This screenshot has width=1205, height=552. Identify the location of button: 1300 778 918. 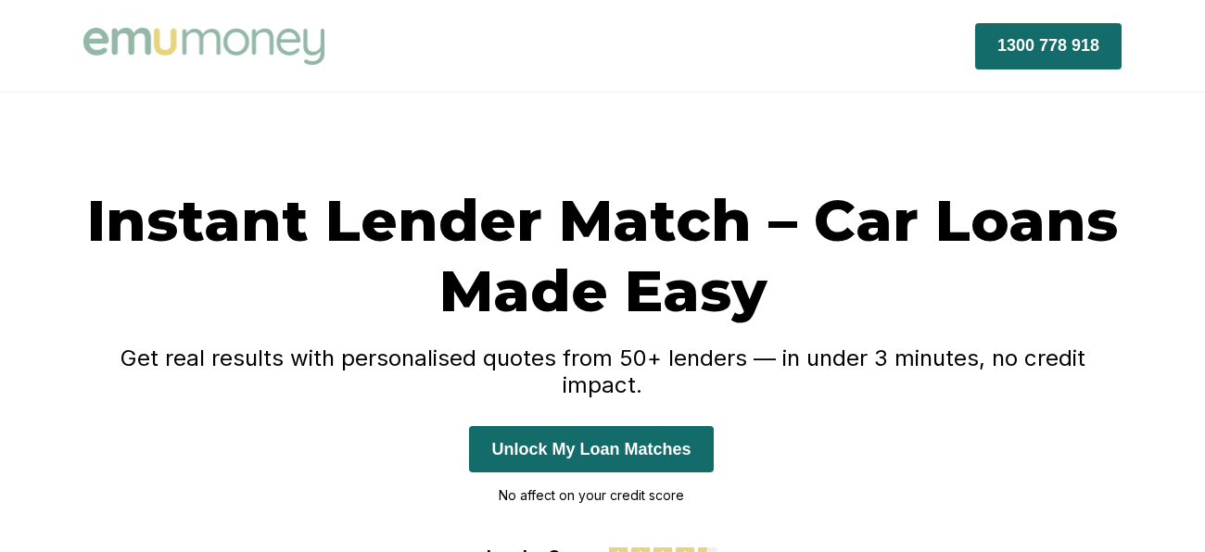
(1048, 46).